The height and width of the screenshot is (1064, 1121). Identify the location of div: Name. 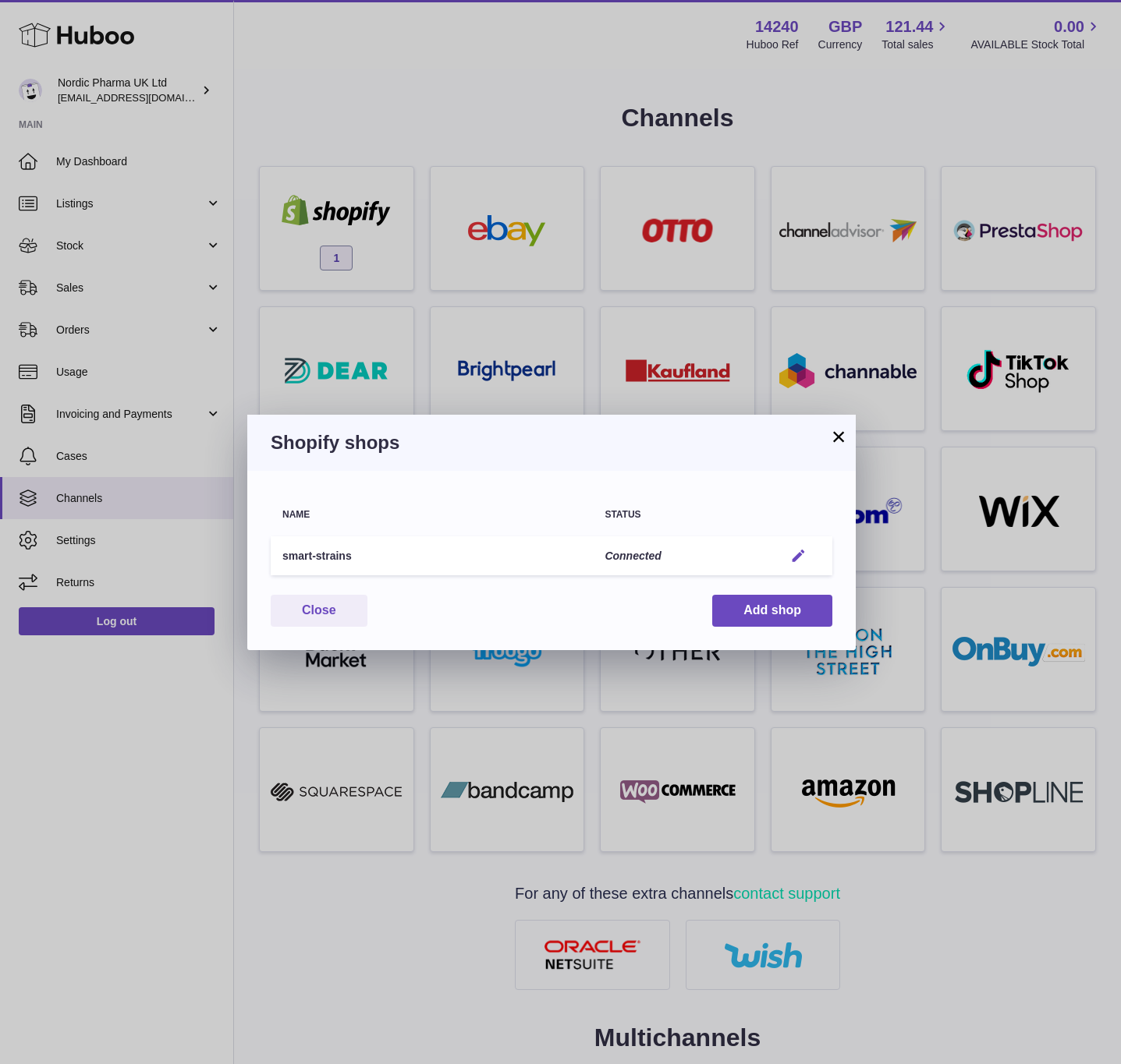
(431, 515).